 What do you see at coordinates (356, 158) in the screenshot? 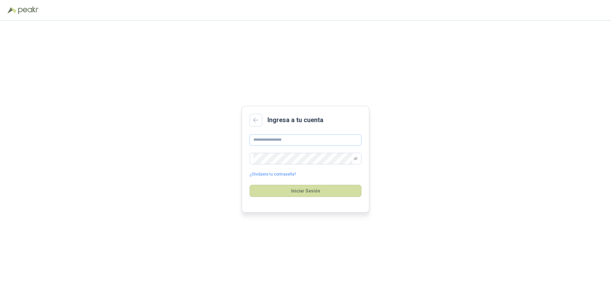
I see `span: eye-invisible` at bounding box center [356, 158].